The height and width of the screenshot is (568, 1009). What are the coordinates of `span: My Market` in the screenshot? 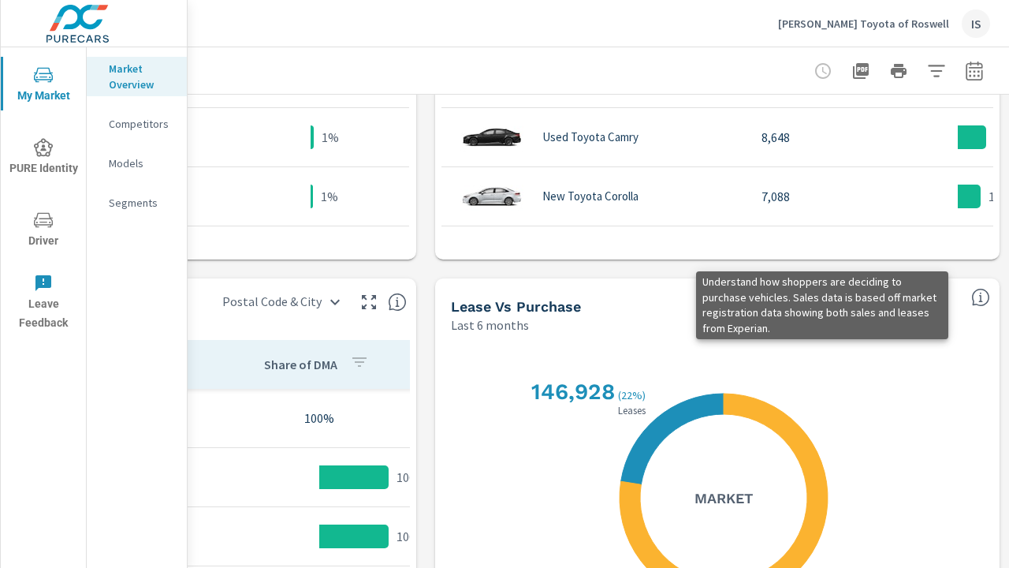 It's located at (43, 85).